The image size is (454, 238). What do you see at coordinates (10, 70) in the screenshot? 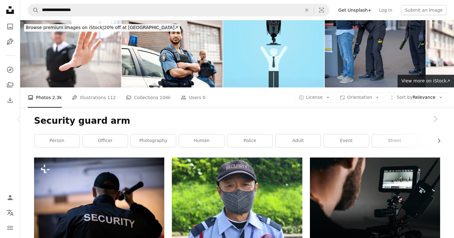
I see `a: Explore` at bounding box center [10, 70].